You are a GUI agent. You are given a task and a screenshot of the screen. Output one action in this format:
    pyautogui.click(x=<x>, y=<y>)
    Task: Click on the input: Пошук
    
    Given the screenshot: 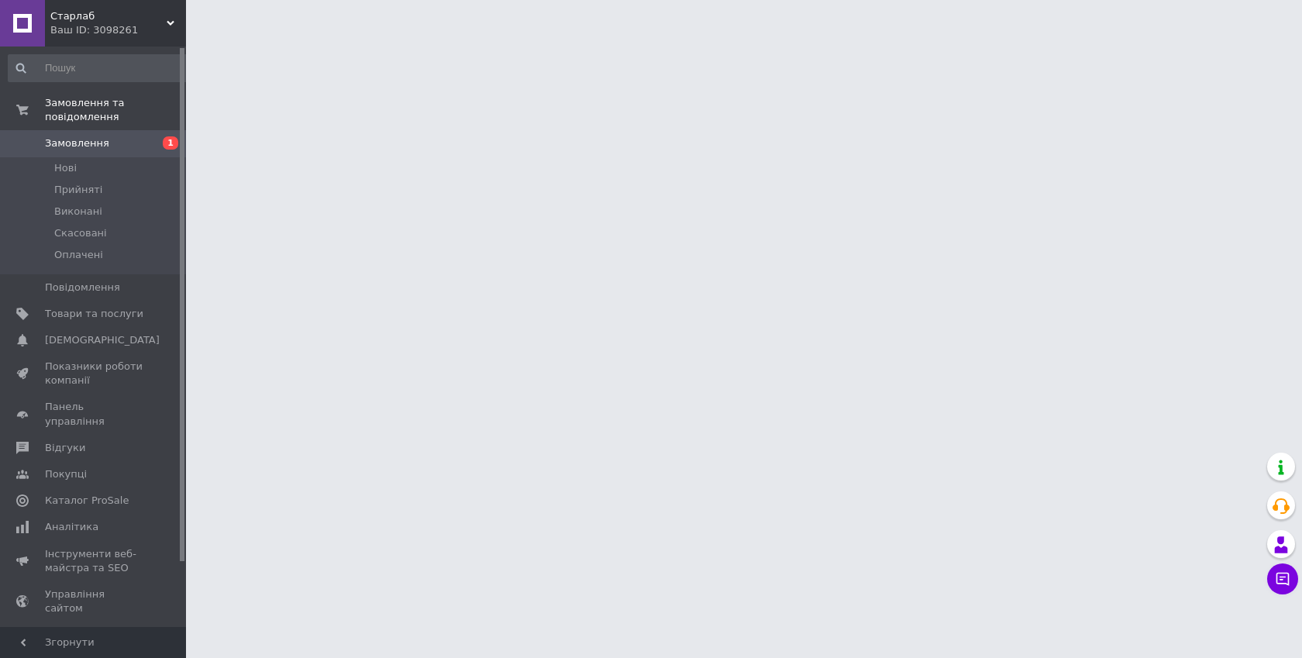 What is the action you would take?
    pyautogui.click(x=99, y=68)
    